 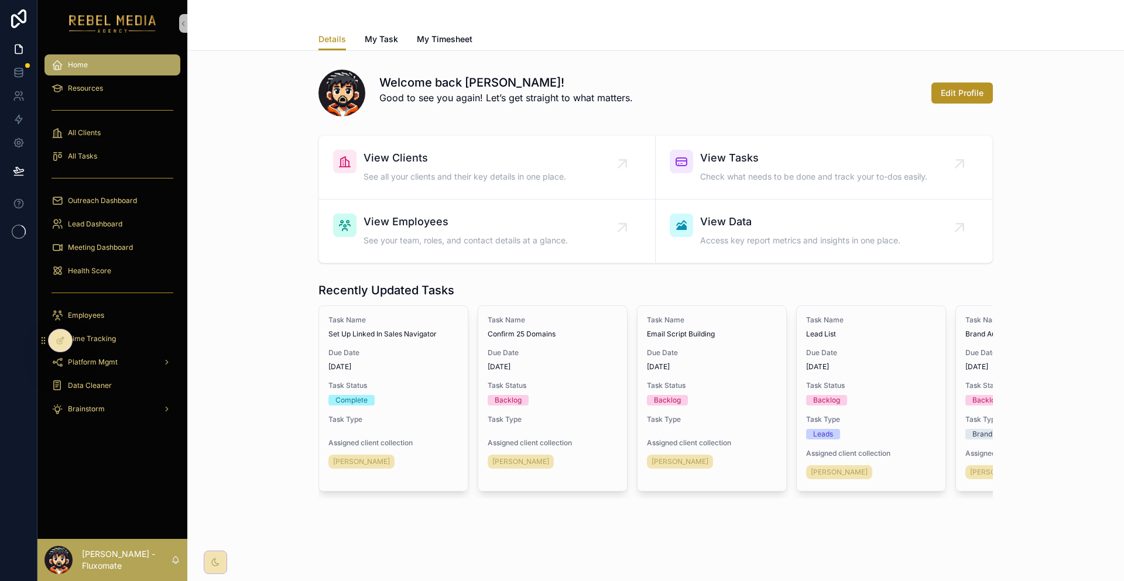 I want to click on a: View ClientsSee all your clients and their key details in one place., so click(x=487, y=167).